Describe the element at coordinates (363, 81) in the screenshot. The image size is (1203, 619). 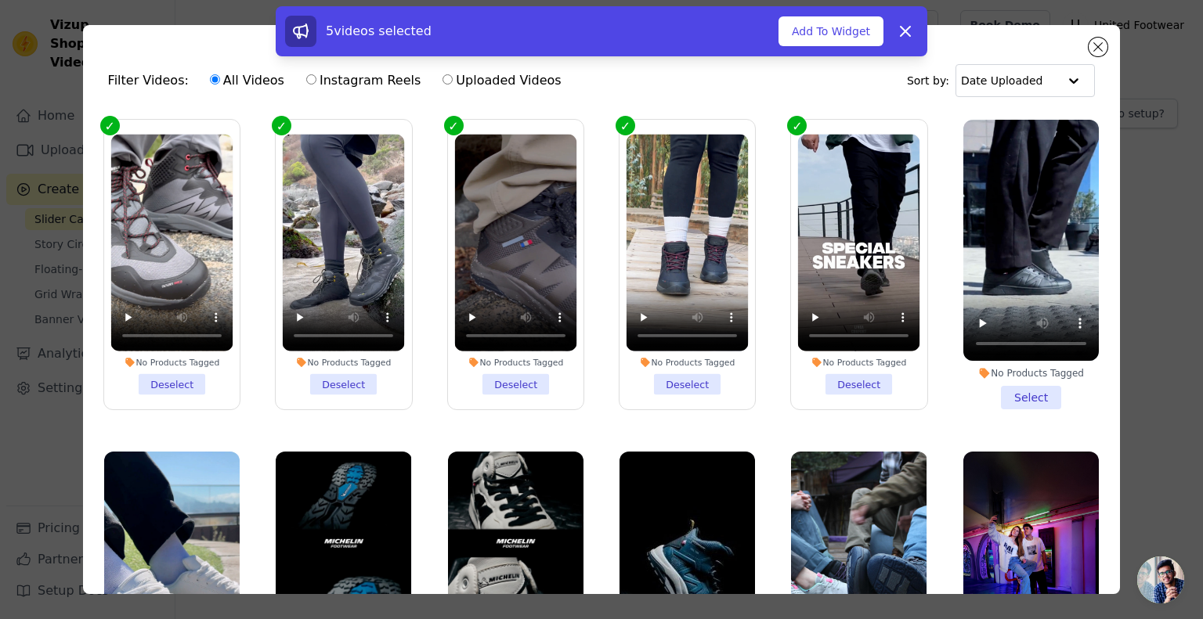
I see `label: Instagram Reels` at that location.